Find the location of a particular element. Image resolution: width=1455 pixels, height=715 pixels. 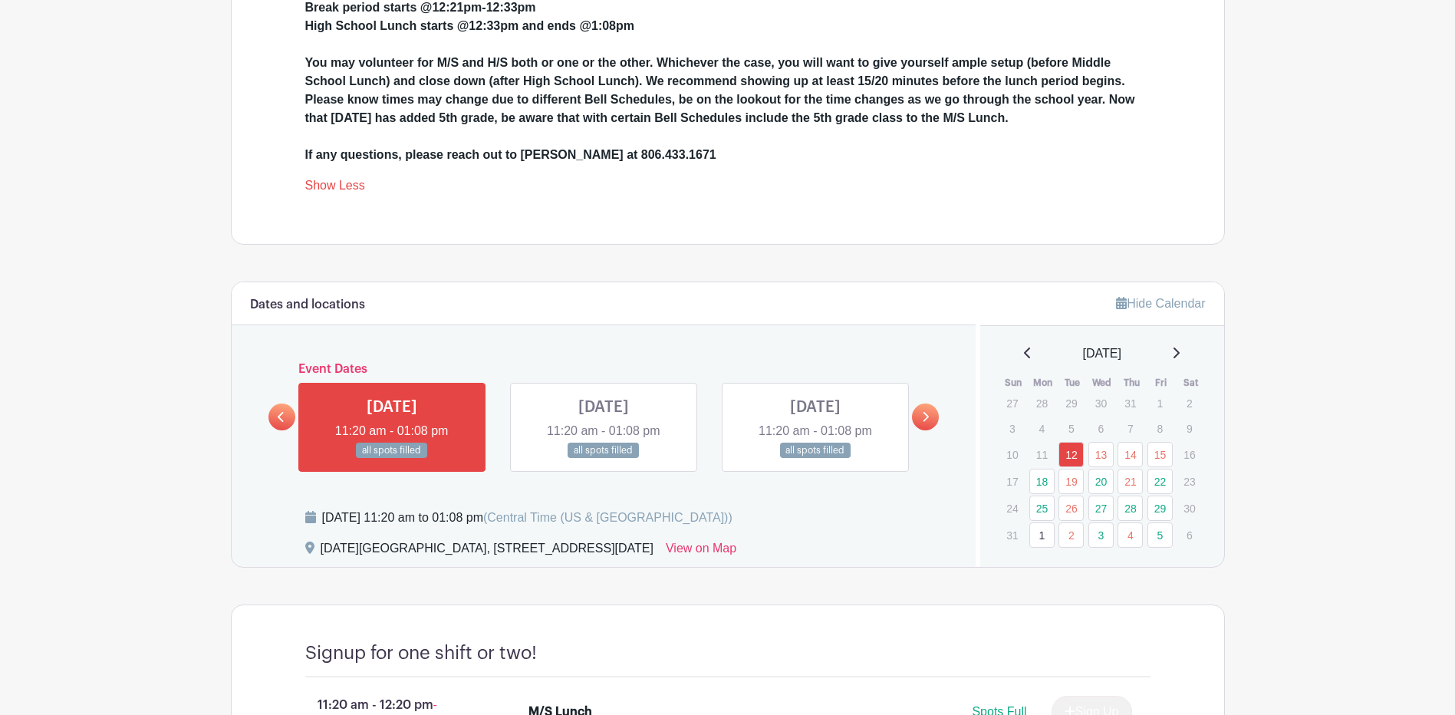

a: 26 is located at coordinates (1070, 508).